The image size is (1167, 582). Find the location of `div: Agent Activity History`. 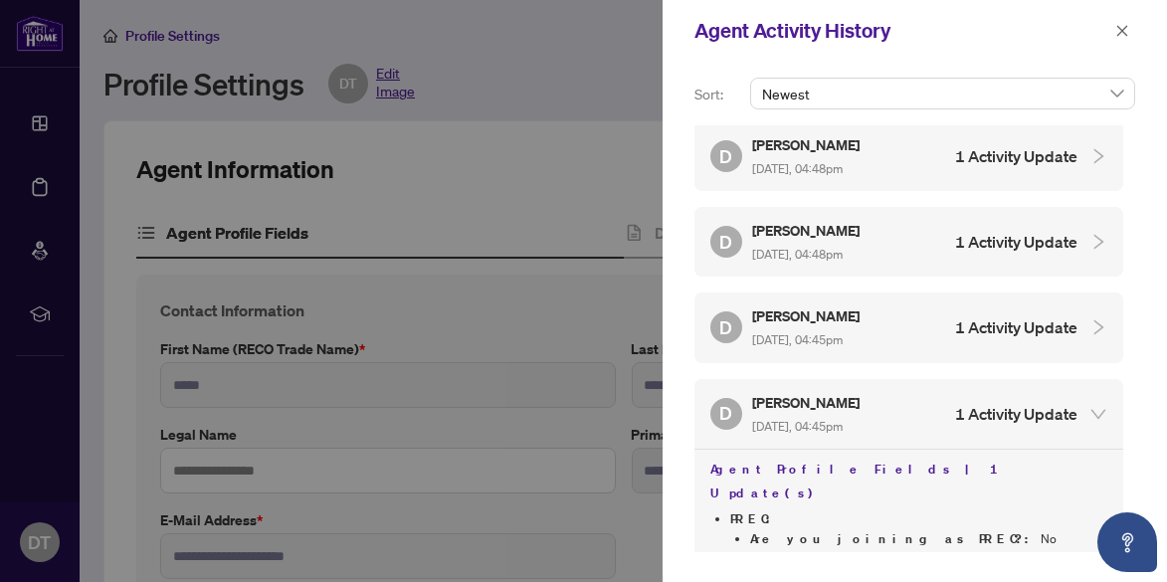

div: Agent Activity History is located at coordinates (901, 31).